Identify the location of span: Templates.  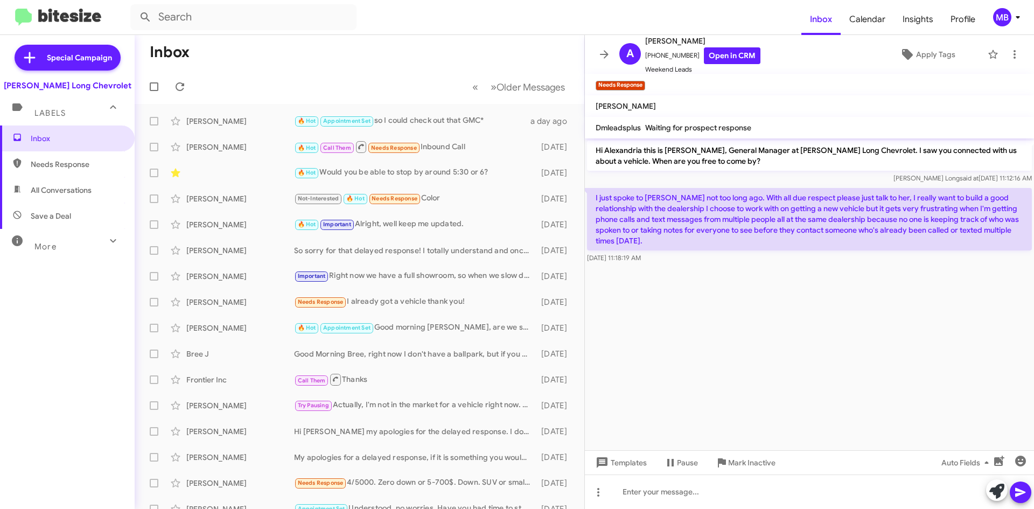
(620, 463).